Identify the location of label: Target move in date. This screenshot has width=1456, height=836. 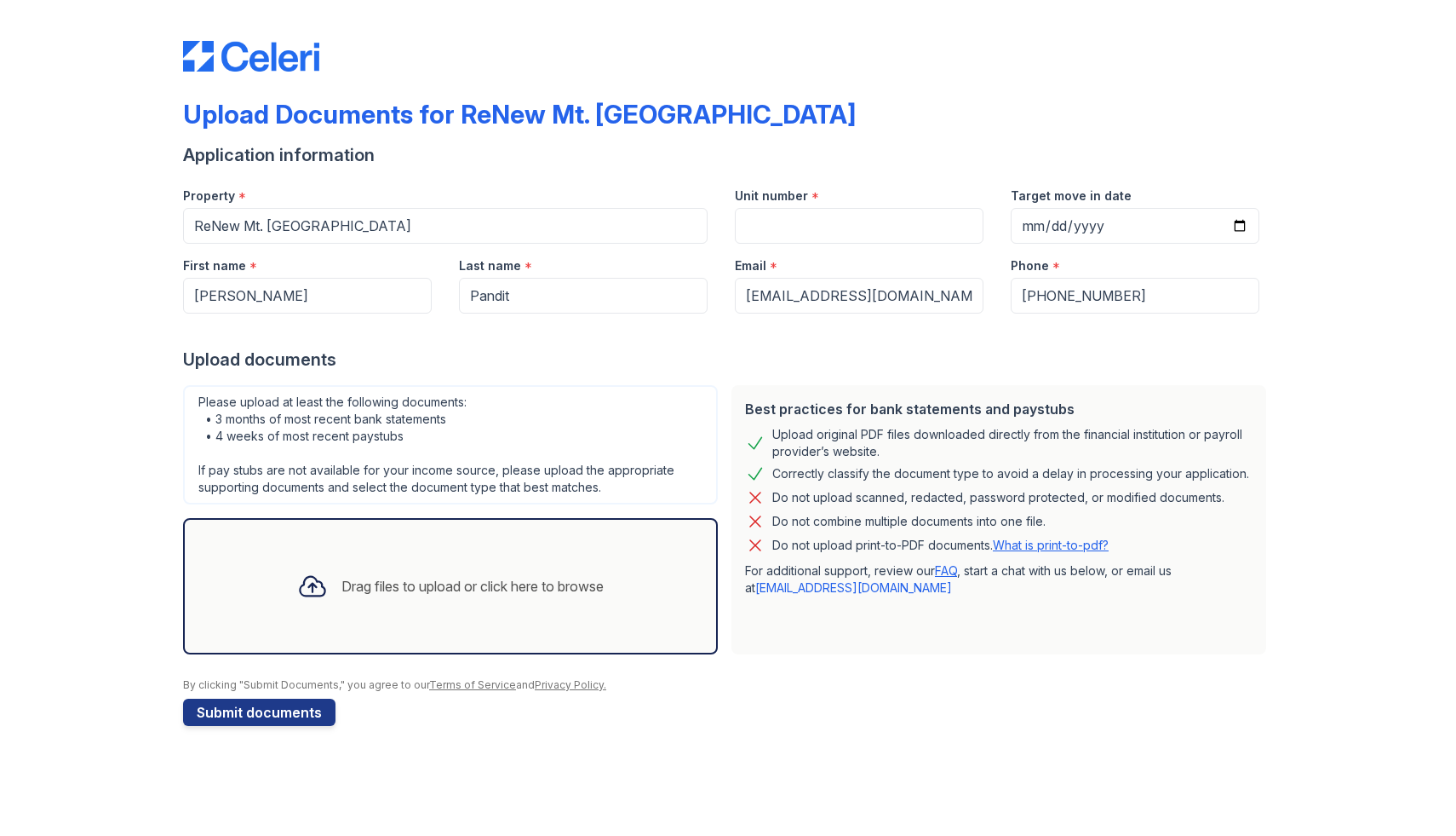
(1072, 196).